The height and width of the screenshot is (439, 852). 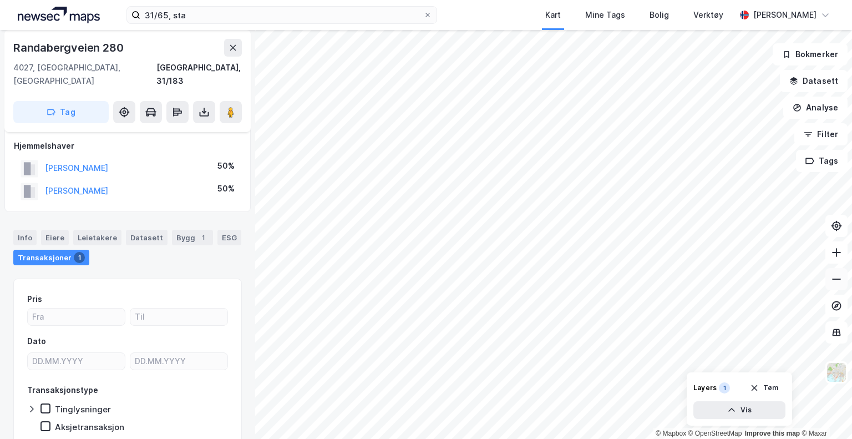 I want to click on a: Mapbox, so click(x=670, y=433).